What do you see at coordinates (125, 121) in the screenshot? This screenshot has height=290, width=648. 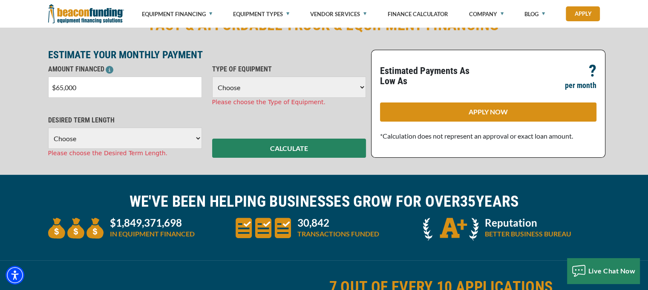 I see `p: DESIRED TERM LENGTH` at bounding box center [125, 121].